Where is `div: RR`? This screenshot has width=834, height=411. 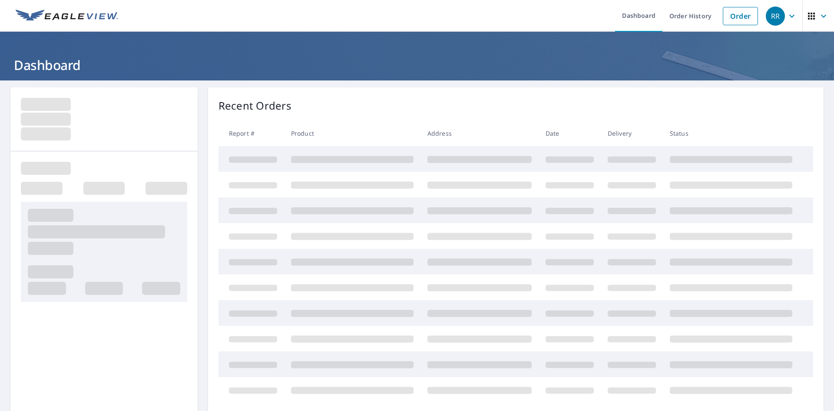 div: RR is located at coordinates (776, 16).